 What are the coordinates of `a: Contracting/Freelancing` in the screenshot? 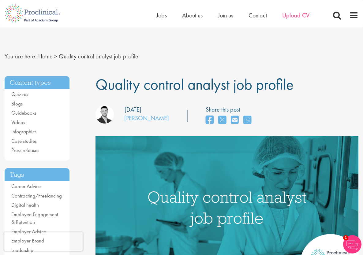 It's located at (36, 196).